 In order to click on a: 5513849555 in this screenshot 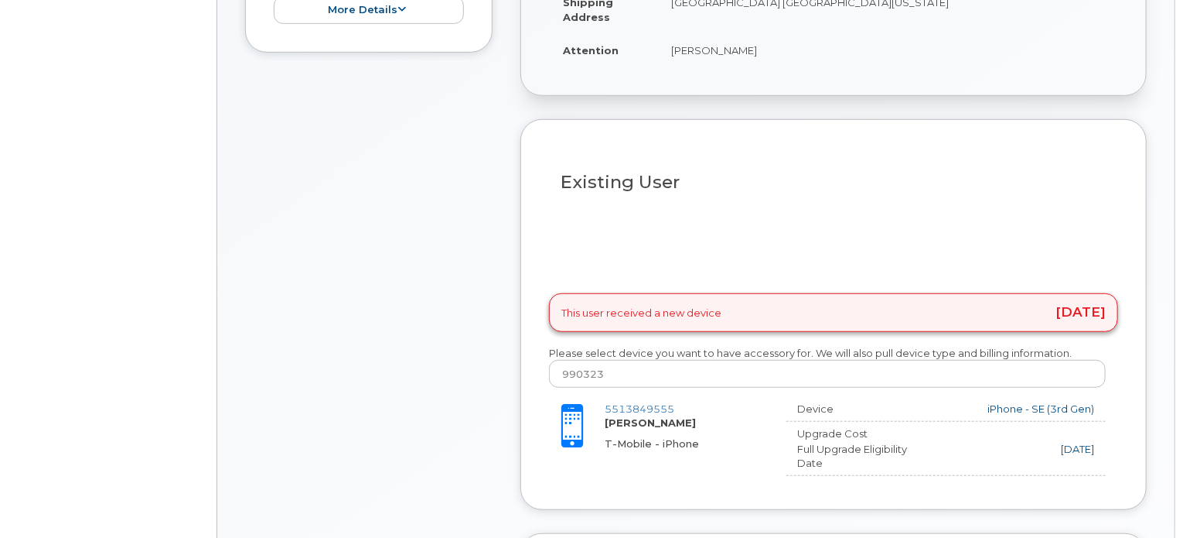, I will do `click(640, 408)`.